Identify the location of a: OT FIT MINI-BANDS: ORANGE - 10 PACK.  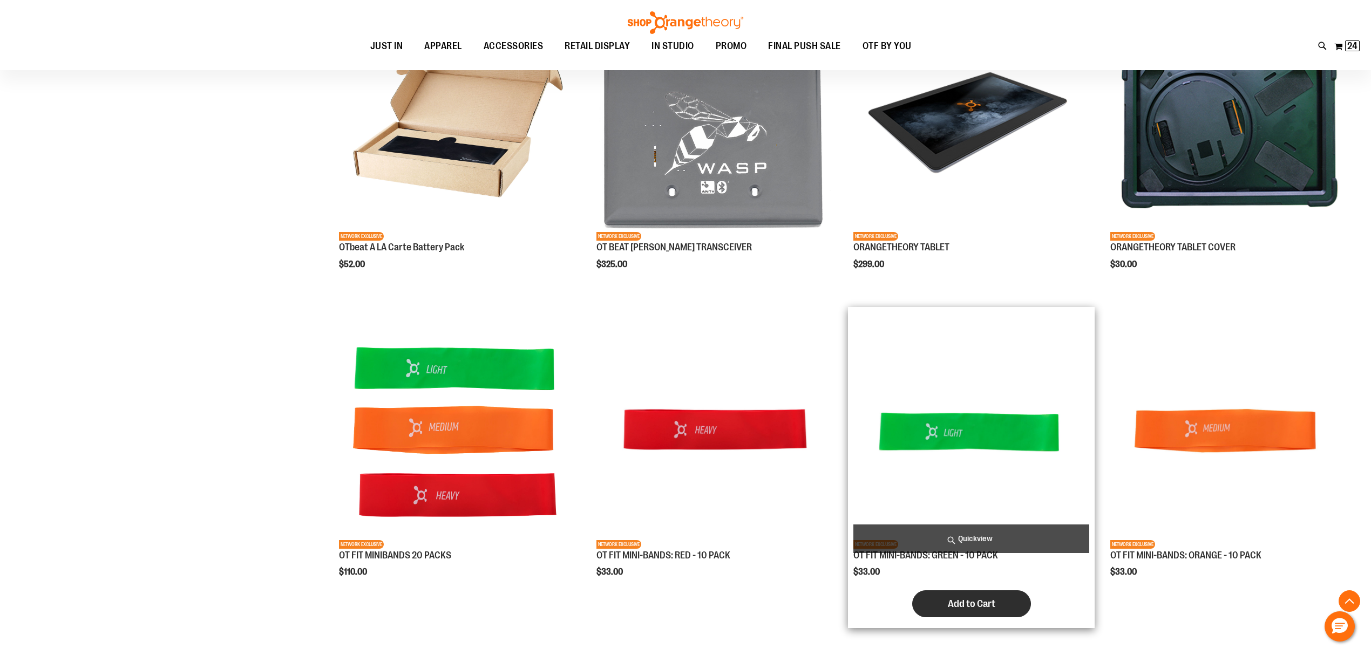
(1186, 556).